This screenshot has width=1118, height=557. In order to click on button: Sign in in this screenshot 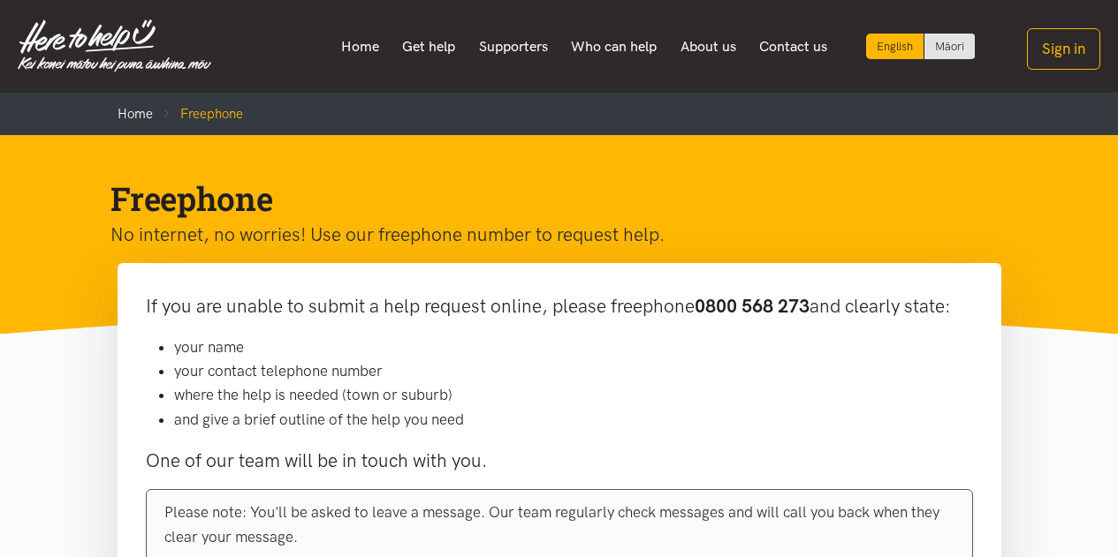, I will do `click(1063, 49)`.